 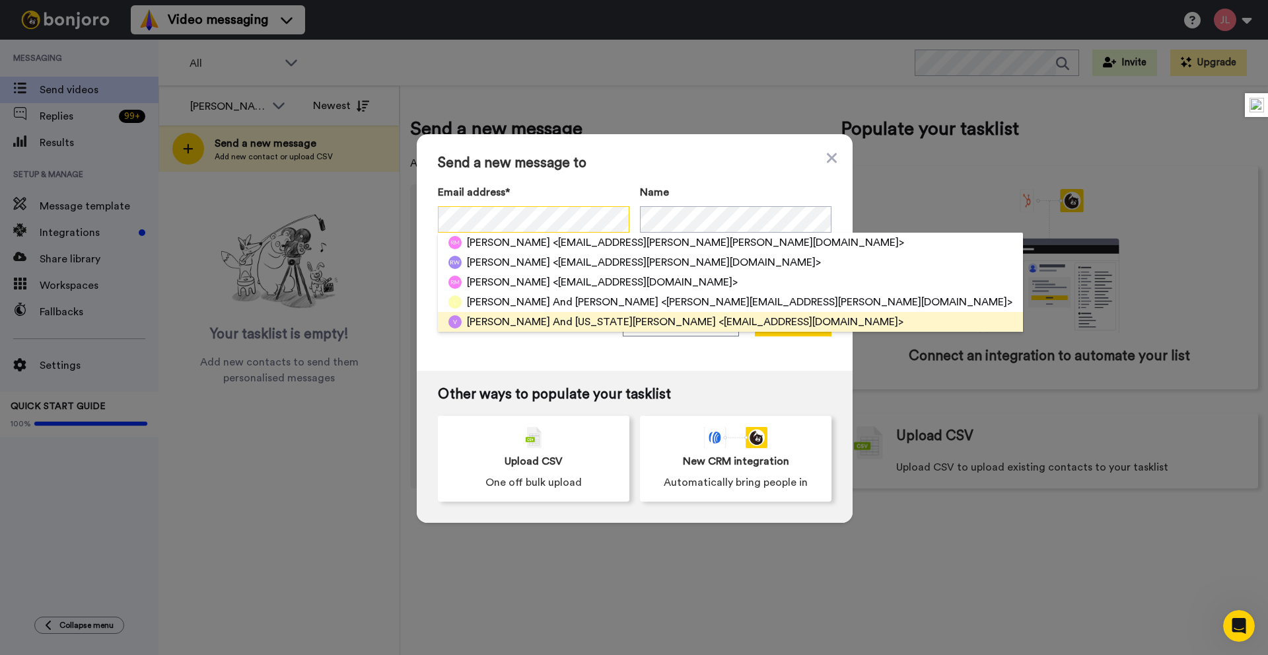 I want to click on span: Name, so click(x=655, y=192).